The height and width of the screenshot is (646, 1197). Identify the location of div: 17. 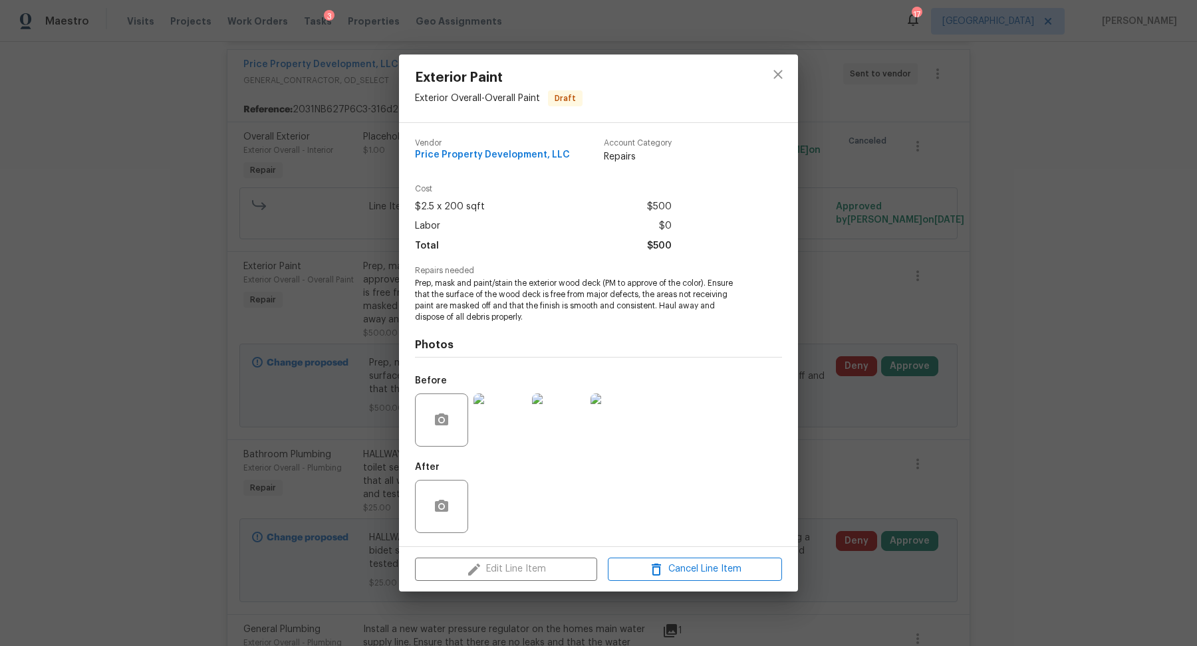
(916, 15).